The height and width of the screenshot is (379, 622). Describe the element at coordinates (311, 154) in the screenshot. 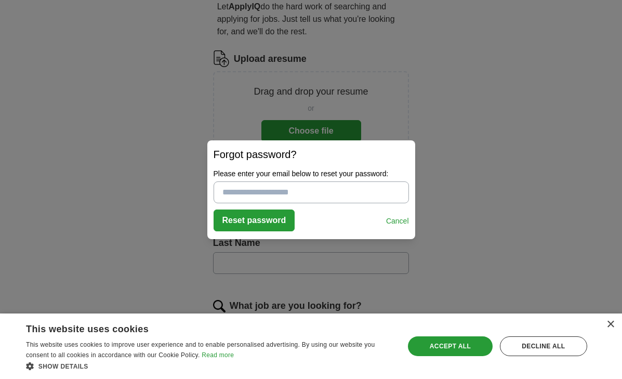

I see `h2: Forgot password?` at that location.